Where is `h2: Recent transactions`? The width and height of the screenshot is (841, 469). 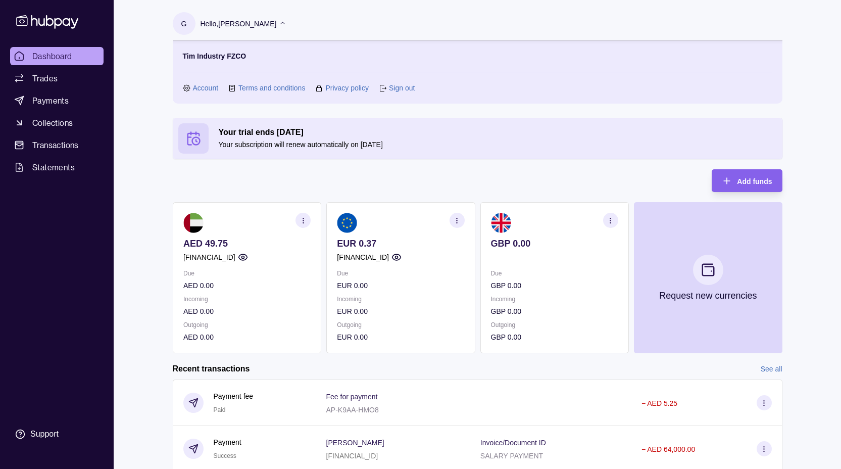 h2: Recent transactions is located at coordinates (211, 369).